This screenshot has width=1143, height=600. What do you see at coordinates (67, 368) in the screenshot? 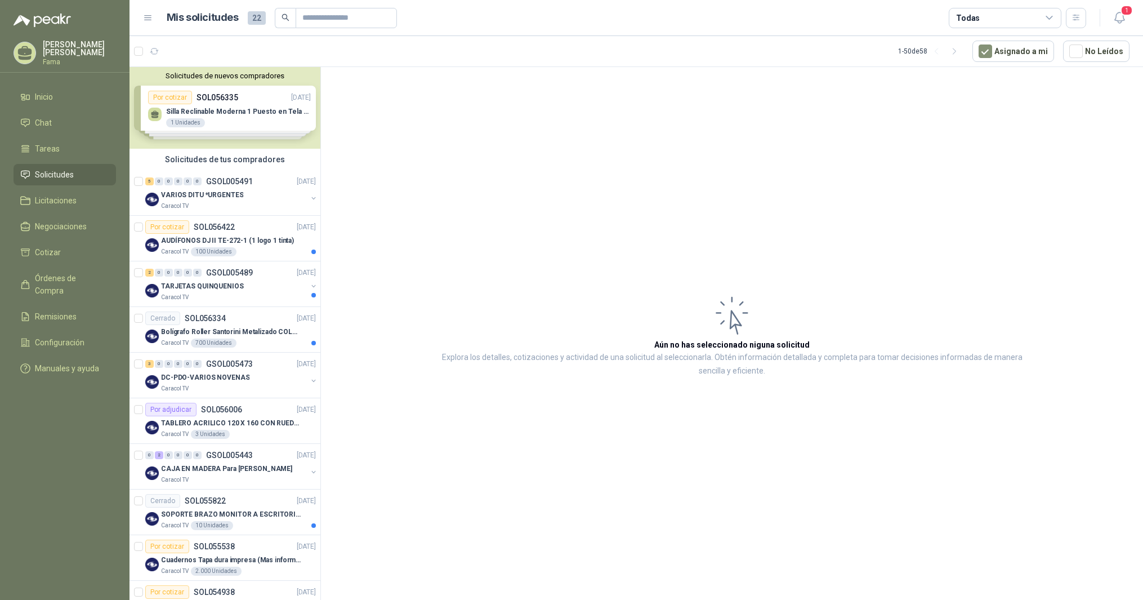
I see `span: Manuales y ayuda` at bounding box center [67, 368].